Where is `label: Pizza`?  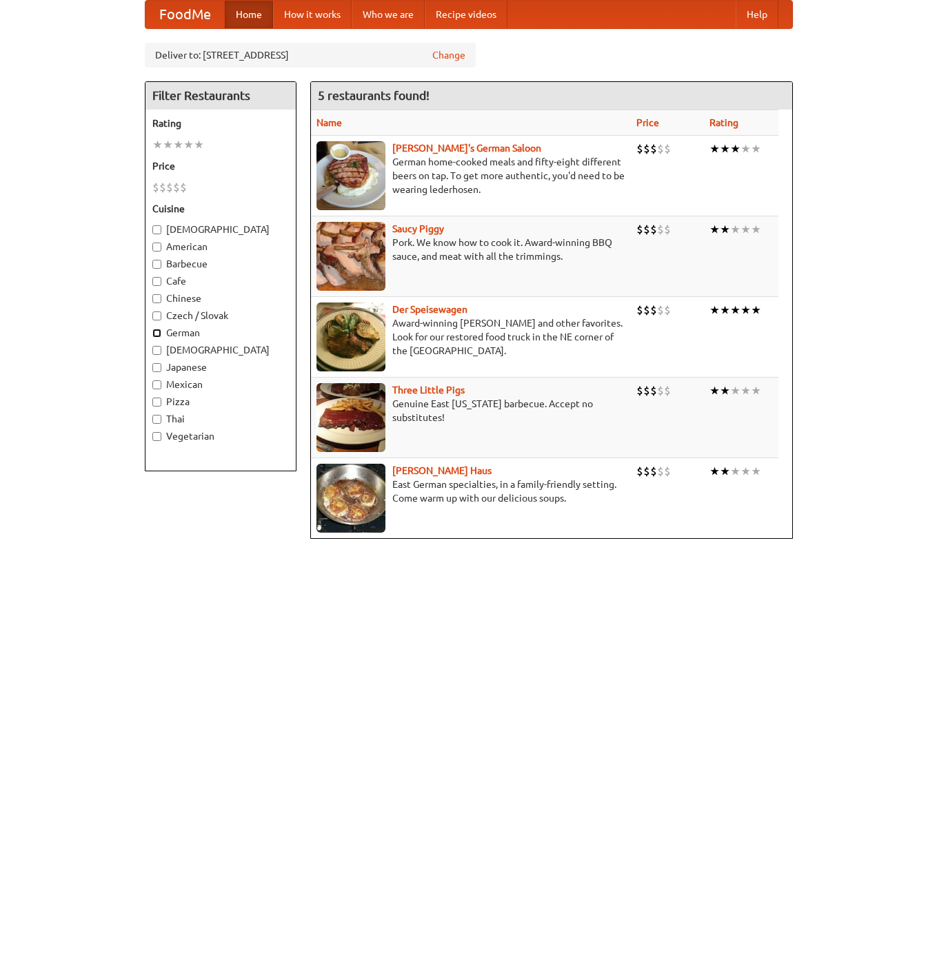
label: Pizza is located at coordinates (221, 402).